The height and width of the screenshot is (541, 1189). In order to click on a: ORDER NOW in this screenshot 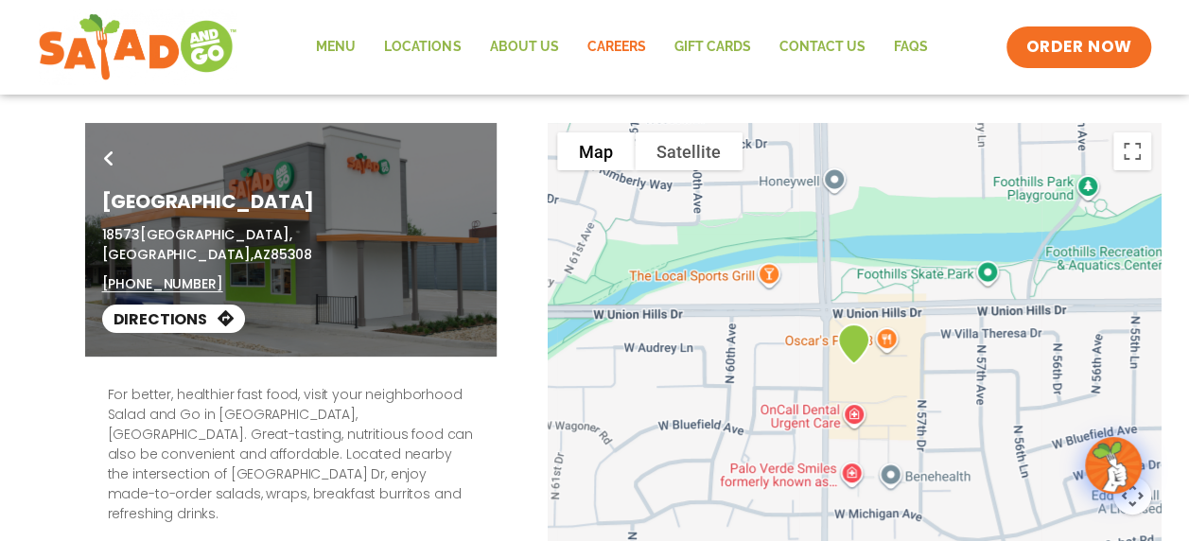, I will do `click(1078, 47)`.